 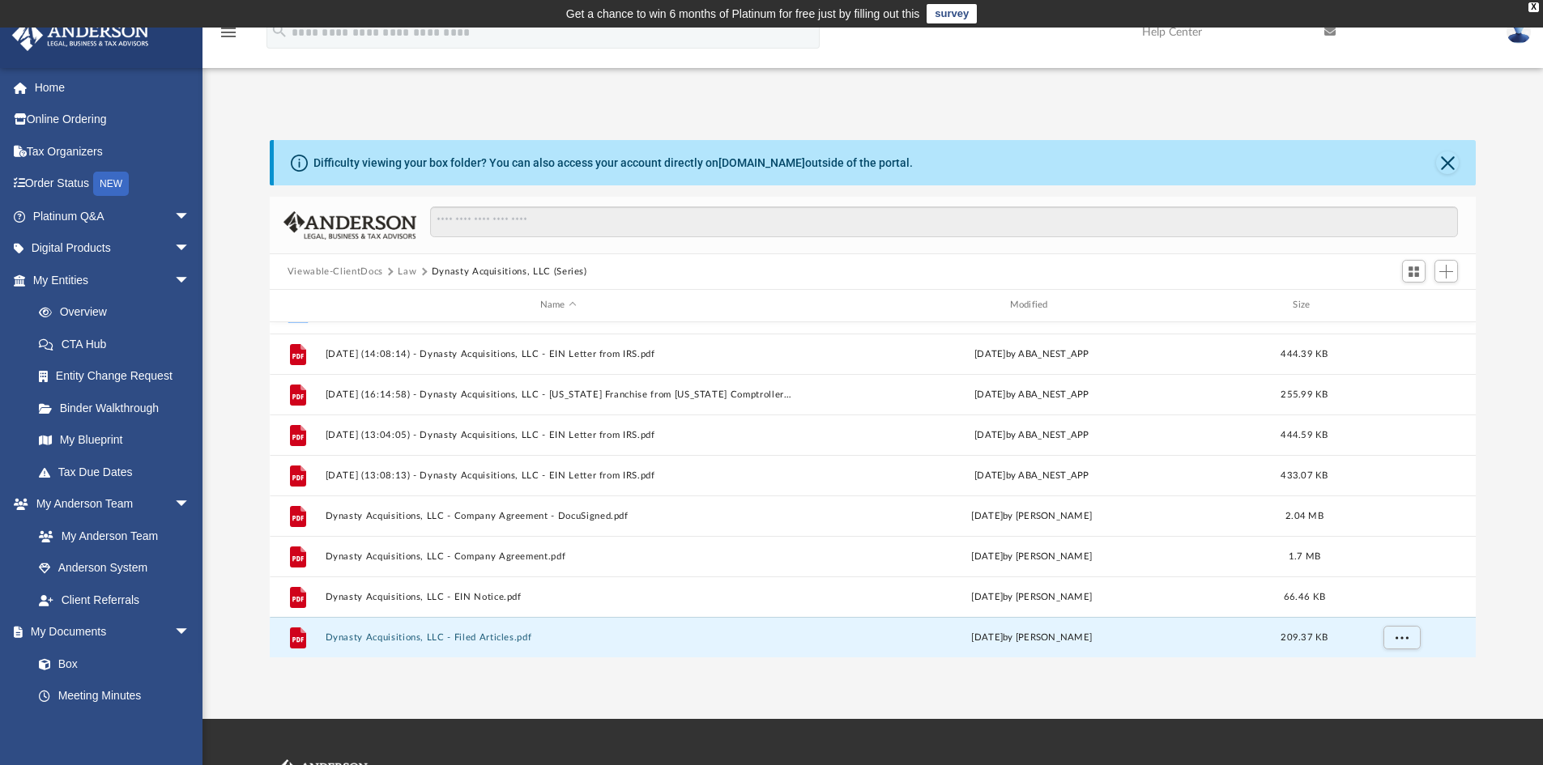 I want to click on span: 444.39 KB, so click(x=1304, y=353).